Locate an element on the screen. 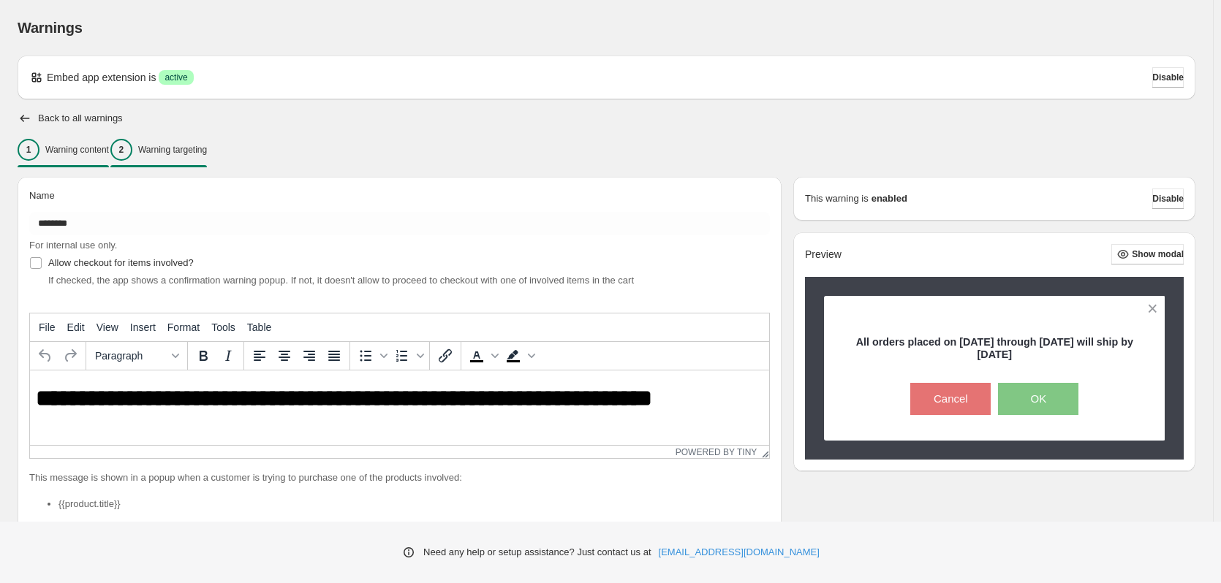 Image resolution: width=1221 pixels, height=583 pixels. span: Insert is located at coordinates (143, 327).